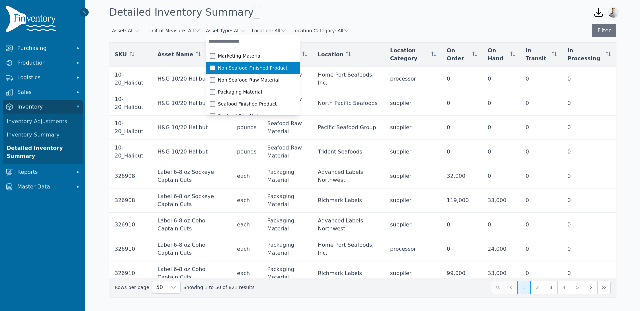 Image resolution: width=640 pixels, height=311 pixels. What do you see at coordinates (226, 31) in the screenshot?
I see `button: Asset Type: All` at bounding box center [226, 31].